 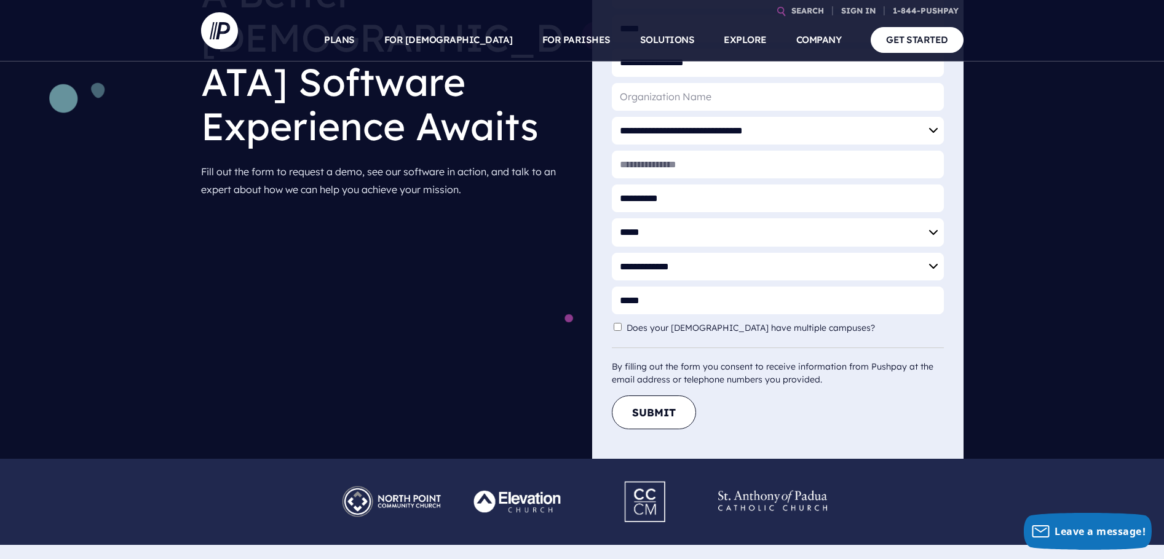 What do you see at coordinates (917, 39) in the screenshot?
I see `a: GET STARTED` at bounding box center [917, 39].